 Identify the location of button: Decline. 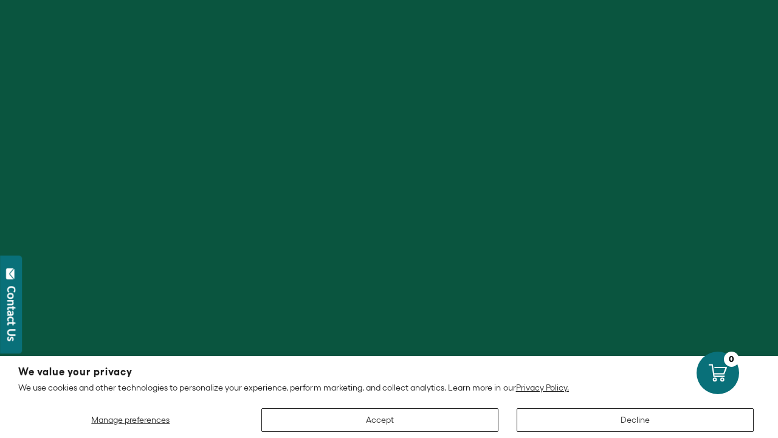
(635, 420).